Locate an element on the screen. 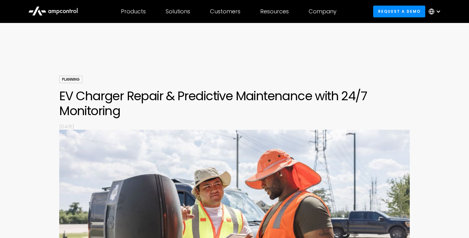  div: Customers is located at coordinates (225, 11).